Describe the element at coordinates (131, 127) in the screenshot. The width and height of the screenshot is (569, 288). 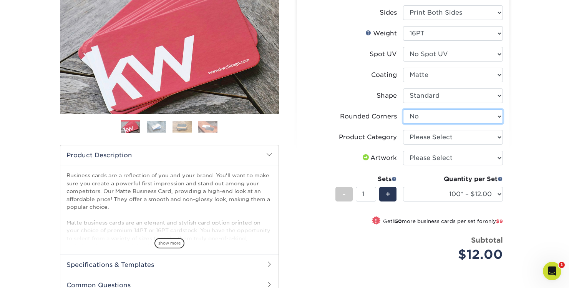
I see `img: Business Cards 01` at that location.